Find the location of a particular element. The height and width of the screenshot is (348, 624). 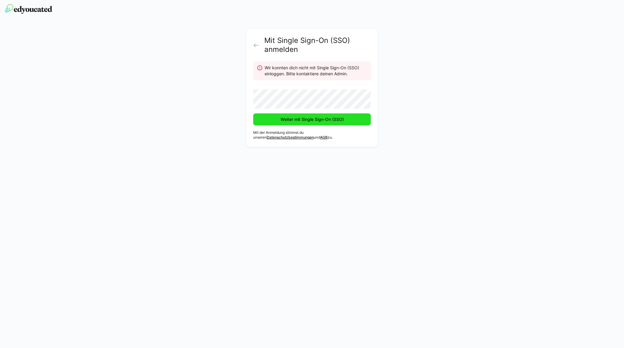

a: Datenschutzbestimmungen is located at coordinates (290, 137).